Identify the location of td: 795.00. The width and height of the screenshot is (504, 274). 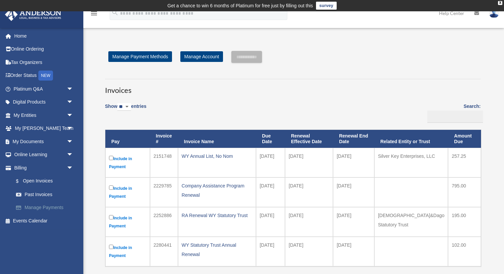
(464, 192).